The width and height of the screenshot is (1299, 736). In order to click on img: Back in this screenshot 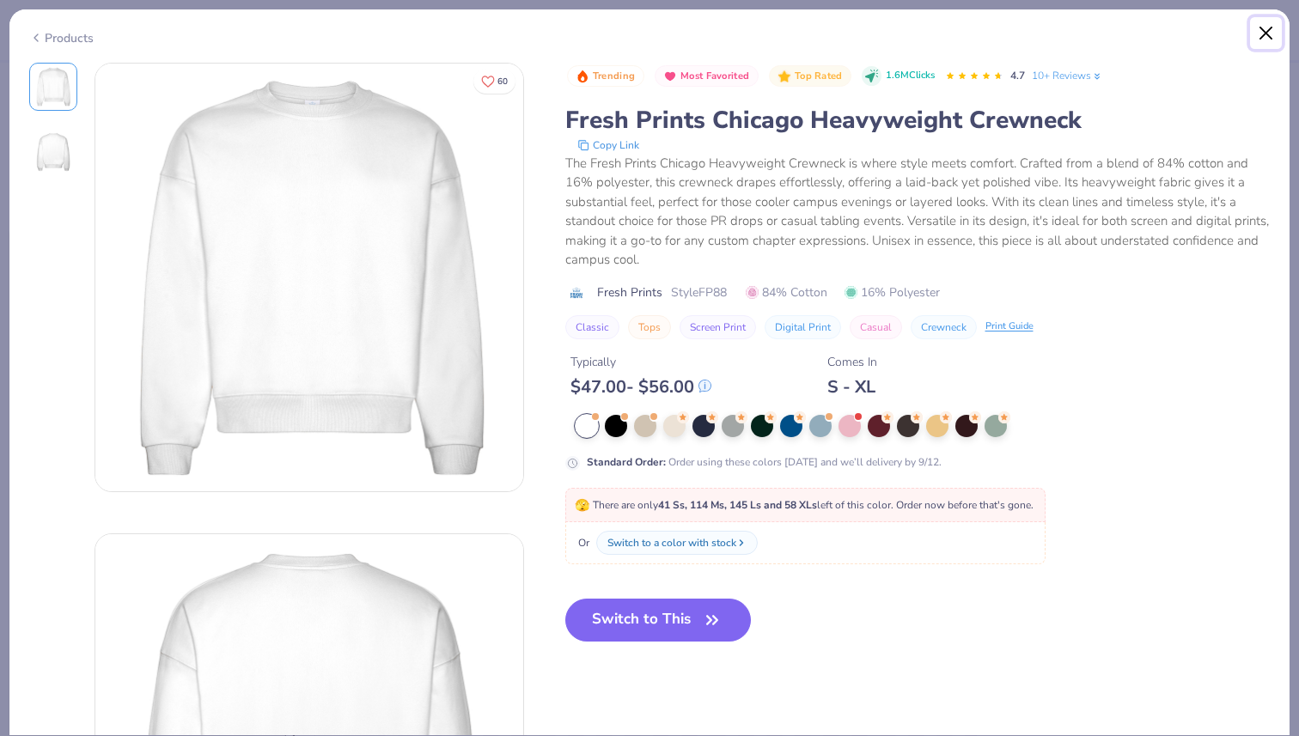, I will do `click(53, 152)`.